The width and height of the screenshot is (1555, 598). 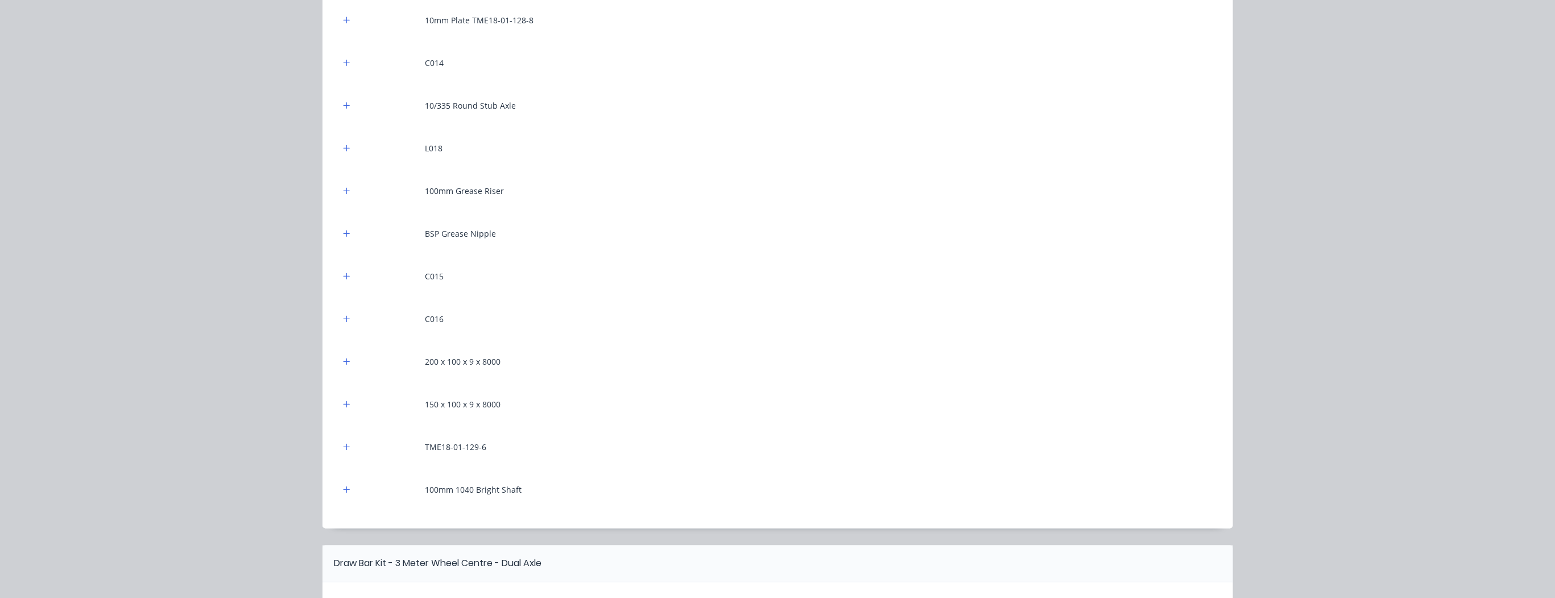 I want to click on div: L018, so click(x=433, y=148).